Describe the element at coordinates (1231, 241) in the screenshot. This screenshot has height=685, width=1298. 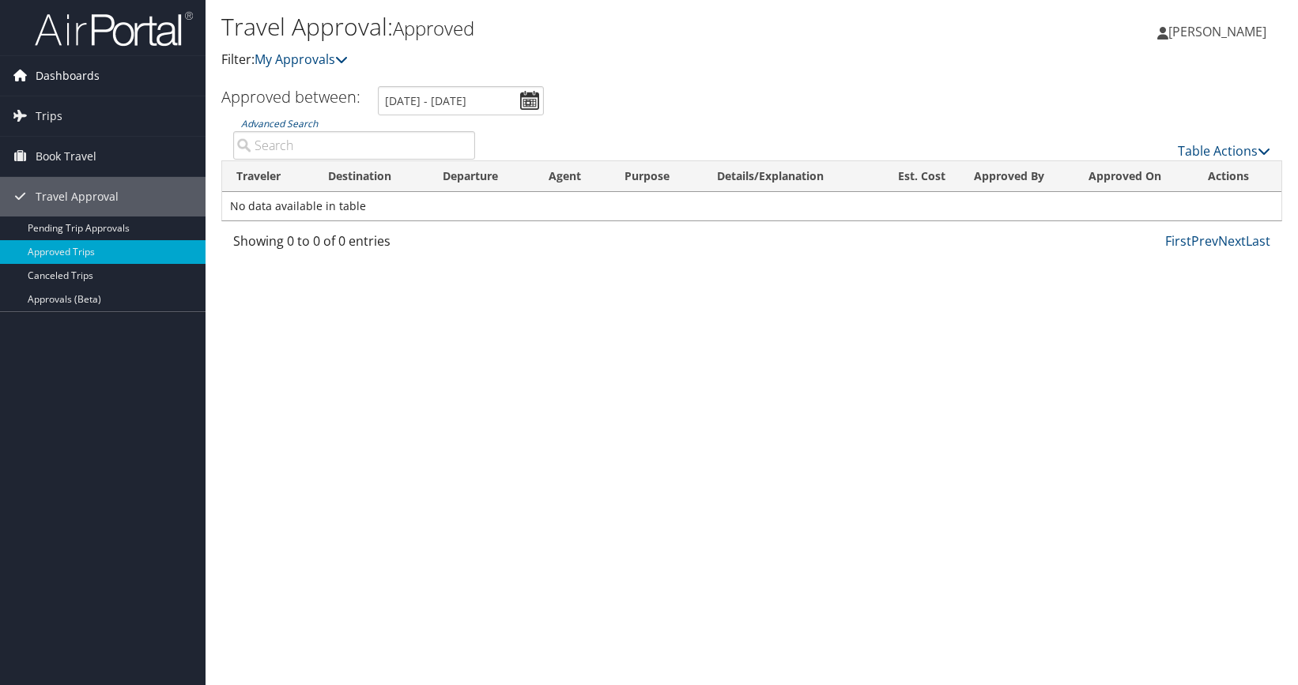
I see `a: Next` at that location.